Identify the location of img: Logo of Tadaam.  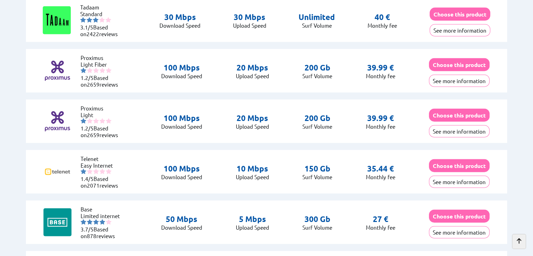
(57, 20).